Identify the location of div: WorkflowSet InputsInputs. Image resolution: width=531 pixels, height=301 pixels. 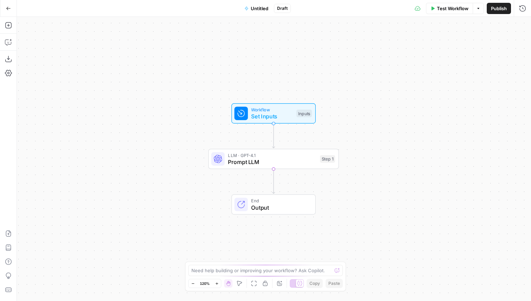
(274, 113).